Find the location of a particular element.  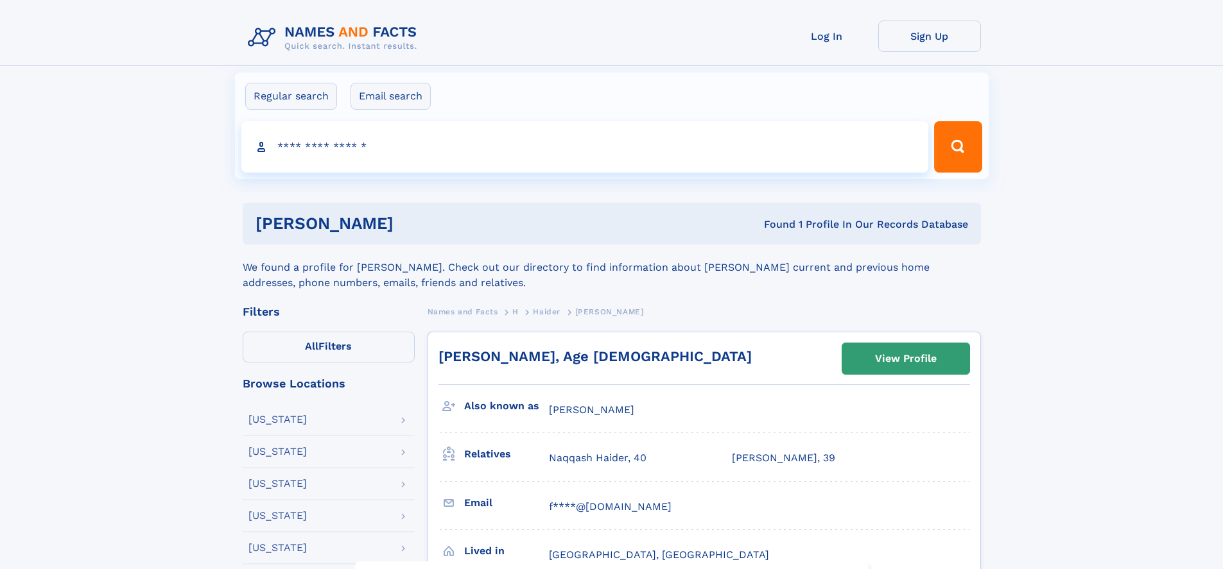

label: Regular search is located at coordinates (291, 96).